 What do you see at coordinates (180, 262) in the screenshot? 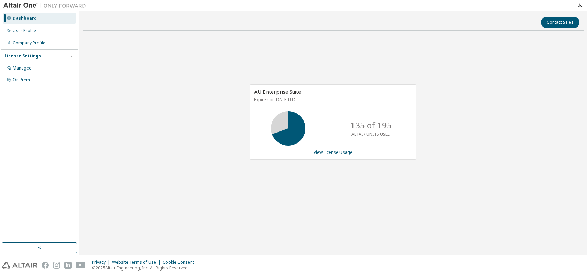
I see `div: Cookie Consent` at bounding box center [180, 262].